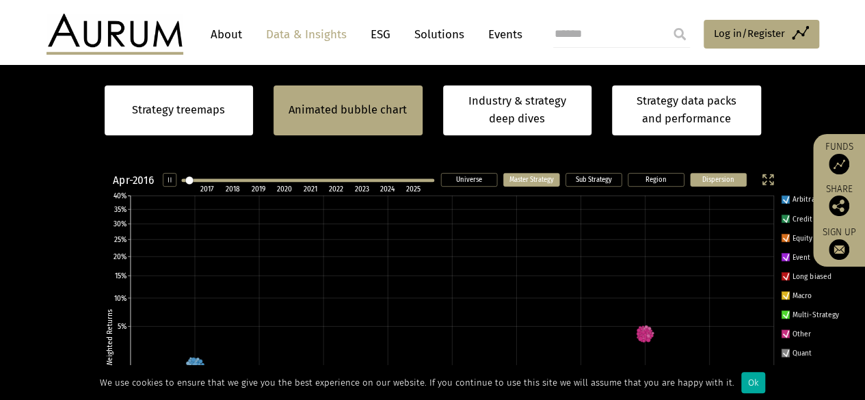 This screenshot has width=865, height=400. What do you see at coordinates (439, 34) in the screenshot?
I see `a: Solutions` at bounding box center [439, 34].